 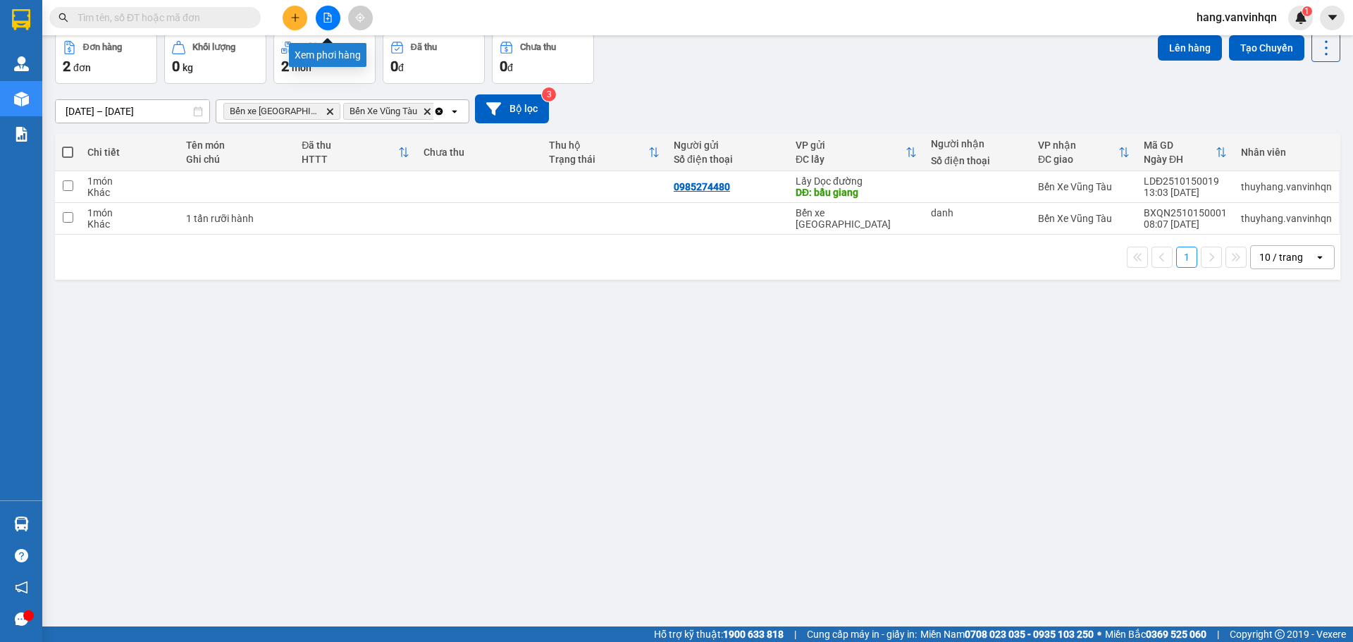 I want to click on span: file-add, so click(x=328, y=18).